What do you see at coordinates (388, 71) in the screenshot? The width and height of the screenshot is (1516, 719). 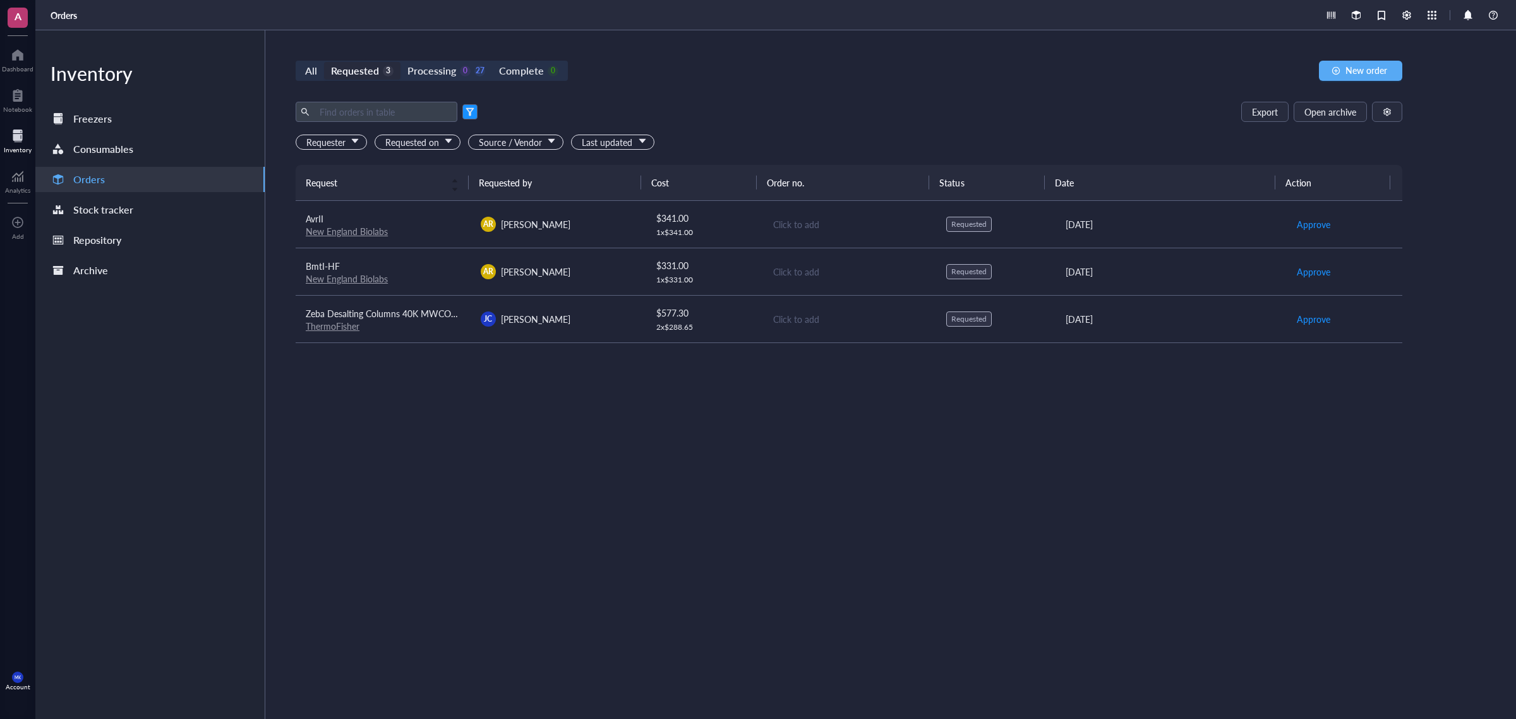 I see `div: 3` at bounding box center [388, 71].